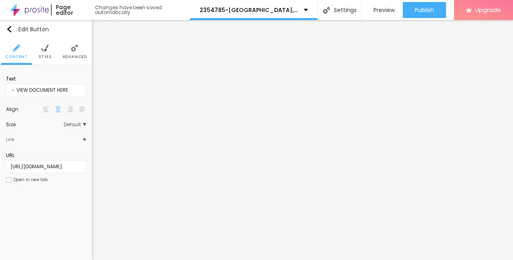  What do you see at coordinates (75, 57) in the screenshot?
I see `span: Advanced` at bounding box center [75, 57].